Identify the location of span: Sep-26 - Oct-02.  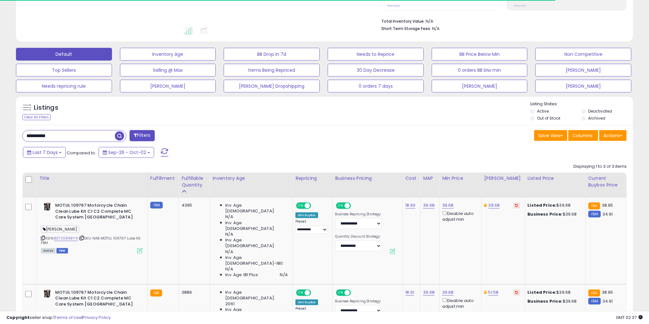
(127, 153).